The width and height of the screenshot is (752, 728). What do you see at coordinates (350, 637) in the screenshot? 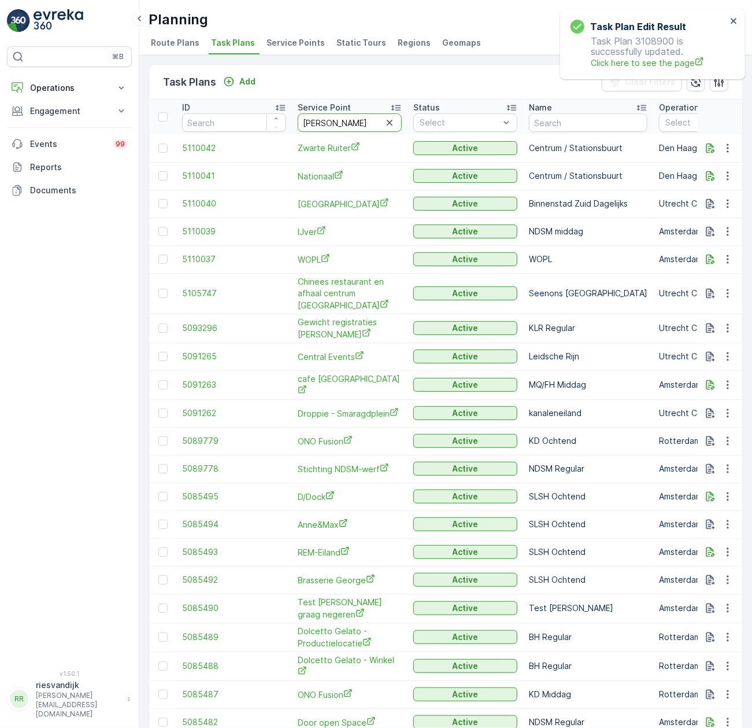
I see `a: Dolcetto Gelato - Productielocatie` at bounding box center [350, 637].